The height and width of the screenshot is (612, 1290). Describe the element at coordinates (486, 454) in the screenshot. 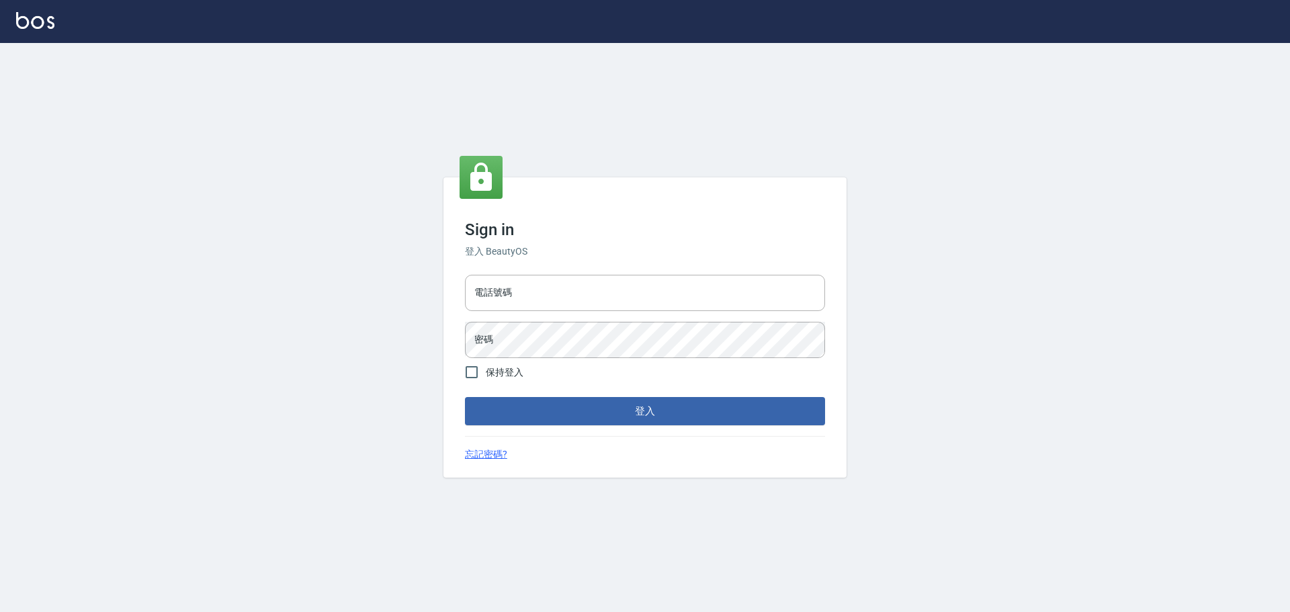

I see `a: 忘記密碼?` at that location.